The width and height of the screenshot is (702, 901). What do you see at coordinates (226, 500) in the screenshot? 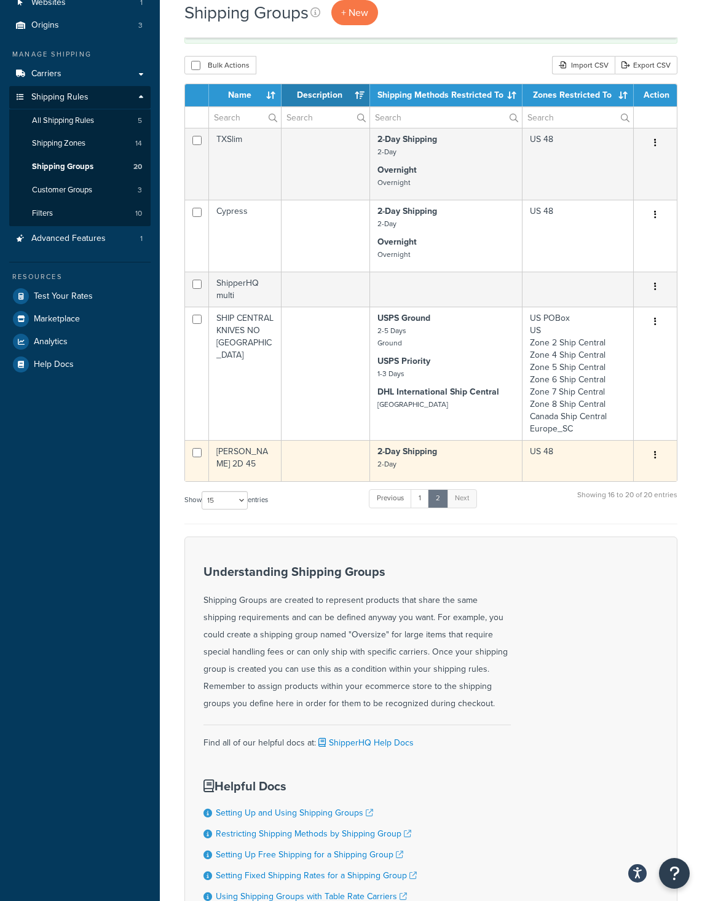
I see `label: Show entries` at bounding box center [226, 500].